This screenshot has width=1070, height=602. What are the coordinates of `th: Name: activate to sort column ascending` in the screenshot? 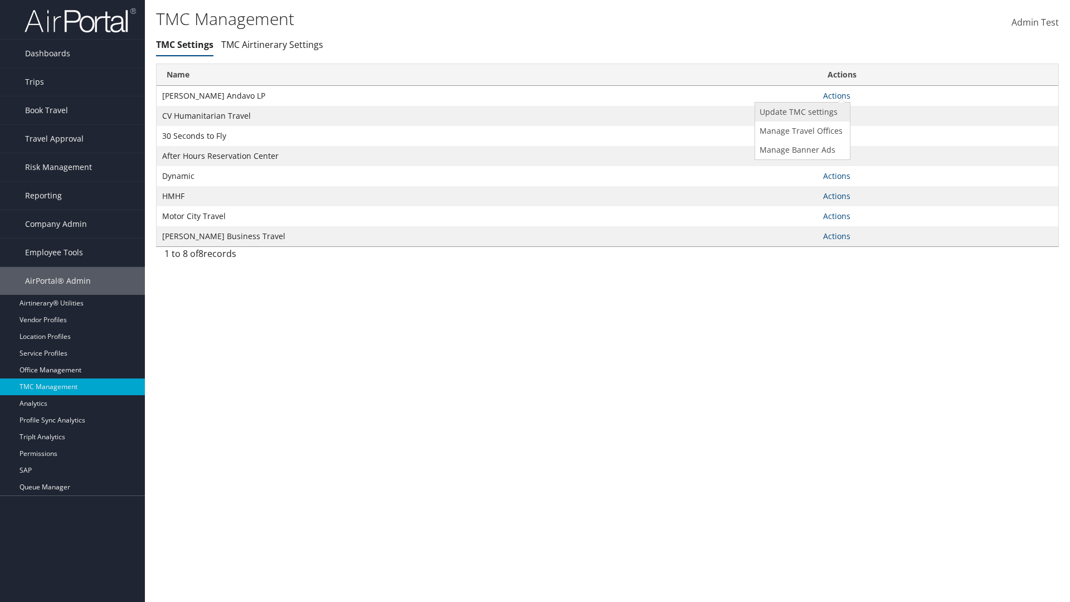 It's located at (487, 75).